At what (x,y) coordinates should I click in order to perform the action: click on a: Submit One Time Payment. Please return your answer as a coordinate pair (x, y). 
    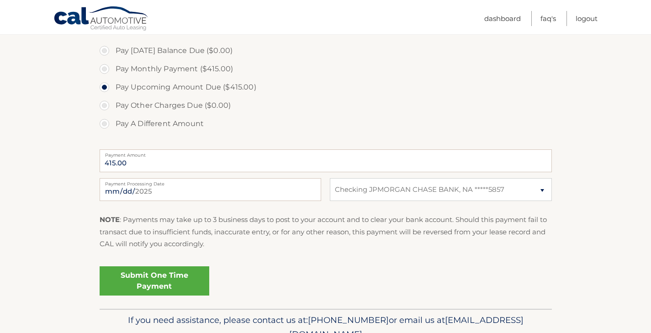
    Looking at the image, I should click on (154, 281).